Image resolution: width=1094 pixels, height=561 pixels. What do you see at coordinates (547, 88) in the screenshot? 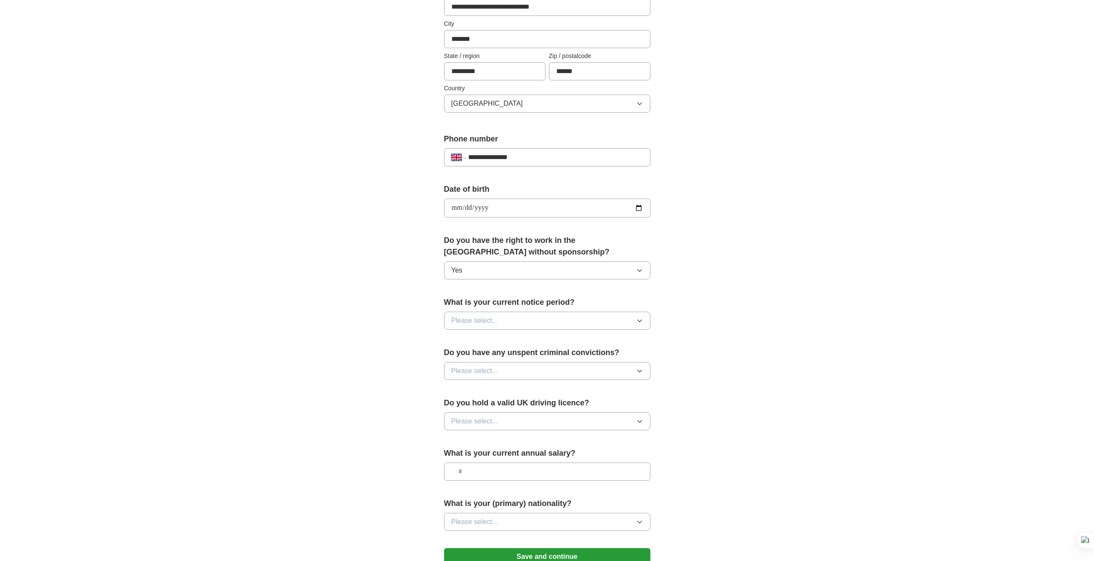
I see `label: Country` at bounding box center [547, 88].